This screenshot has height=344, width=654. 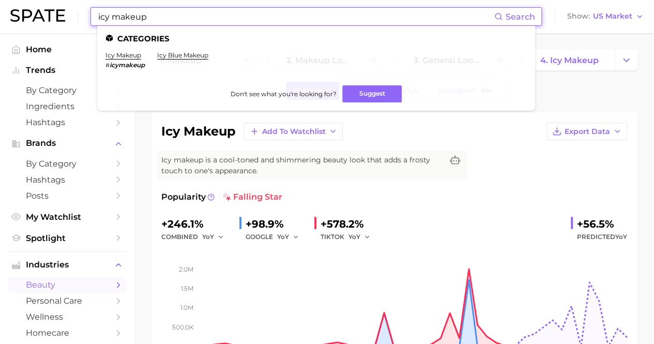 What do you see at coordinates (602, 237) in the screenshot?
I see `span: Predicted` at bounding box center [602, 237].